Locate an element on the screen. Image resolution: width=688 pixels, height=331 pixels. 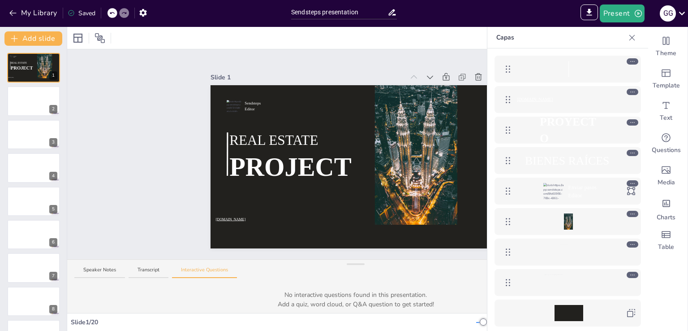
p: Add a quiz, word cloud, or Q&A question to get started! is located at coordinates (356, 304).